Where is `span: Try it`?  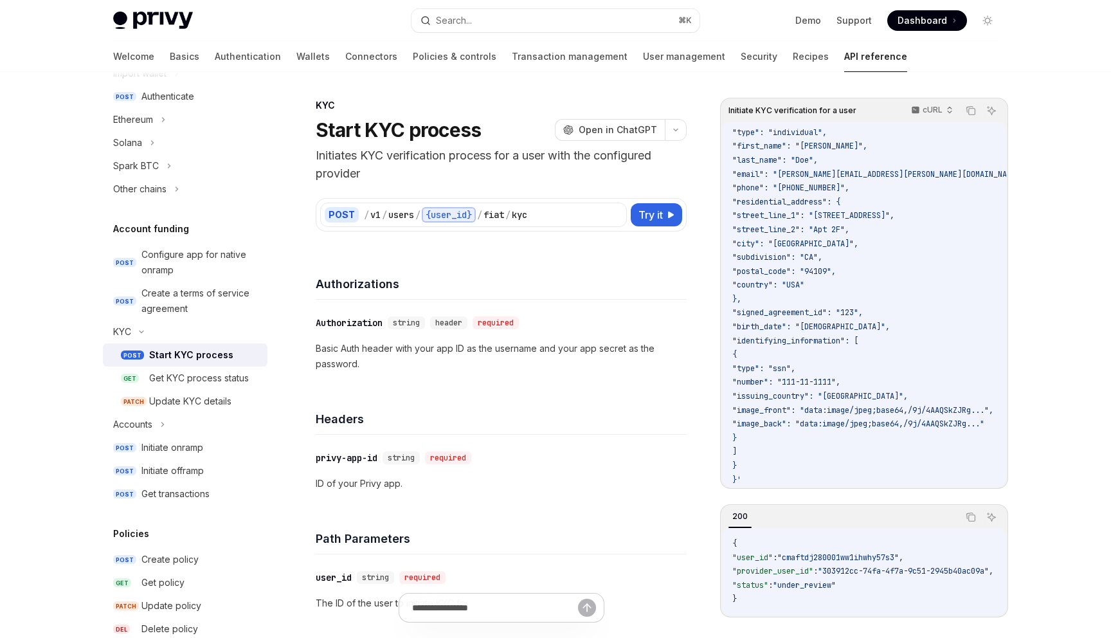
span: Try it is located at coordinates (651, 215).